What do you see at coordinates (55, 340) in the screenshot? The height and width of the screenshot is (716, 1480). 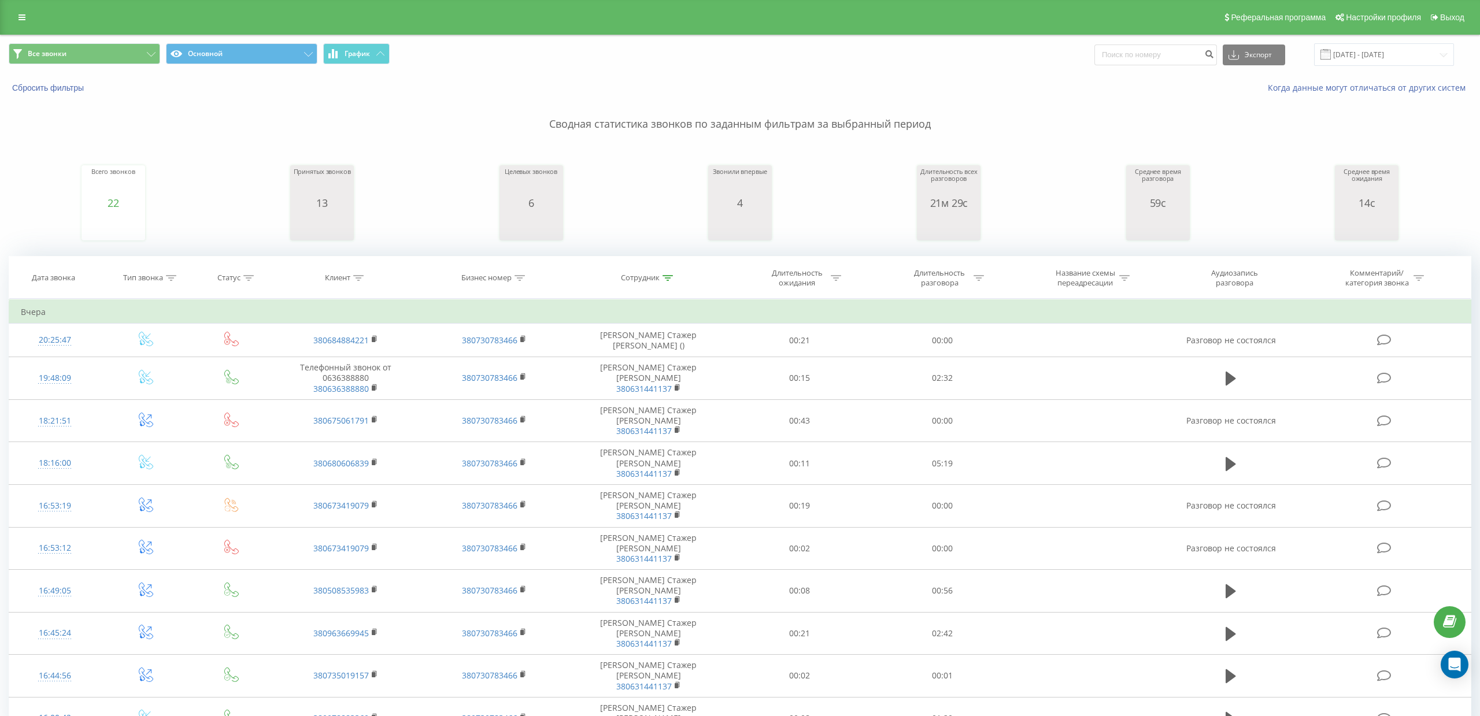 I see `div: 20:25:47` at bounding box center [55, 340].